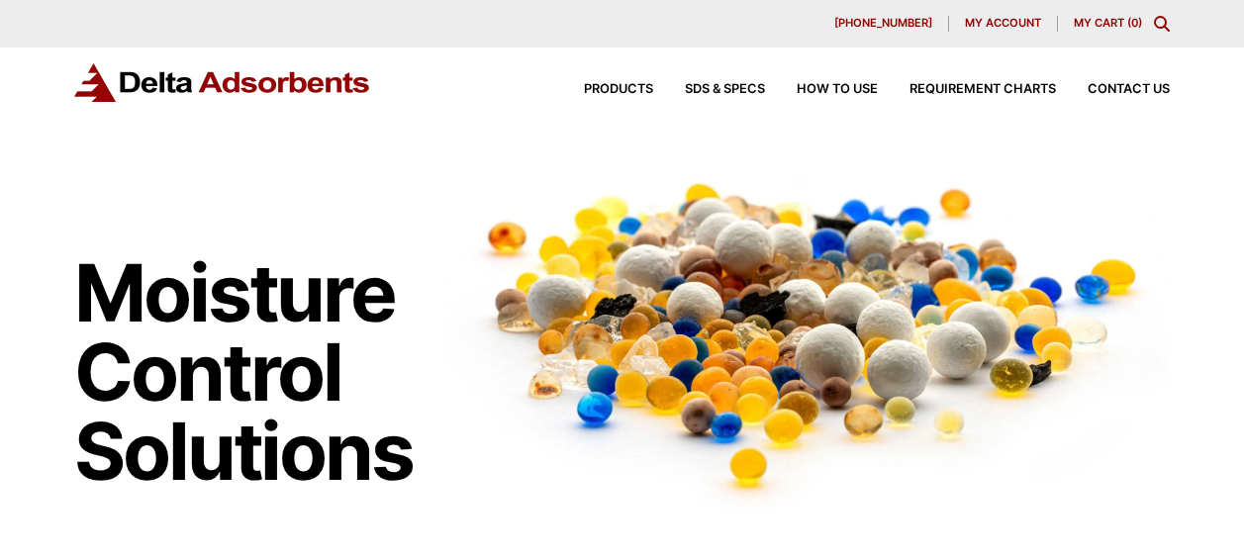  Describe the element at coordinates (1003, 24) in the screenshot. I see `a: My account` at that location.